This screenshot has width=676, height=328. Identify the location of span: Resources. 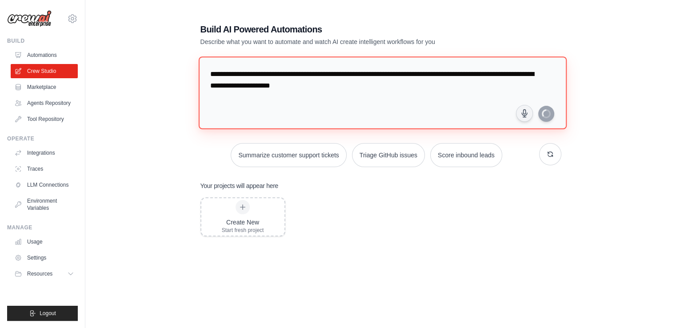
(40, 274).